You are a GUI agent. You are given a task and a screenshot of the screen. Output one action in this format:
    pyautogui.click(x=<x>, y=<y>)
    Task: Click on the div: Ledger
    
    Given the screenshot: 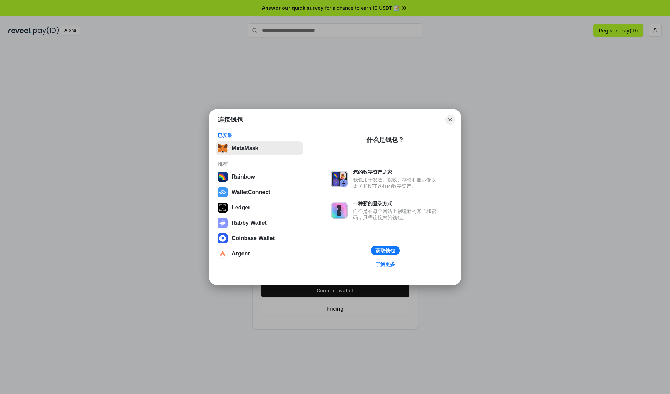 What is the action you would take?
    pyautogui.click(x=241, y=208)
    